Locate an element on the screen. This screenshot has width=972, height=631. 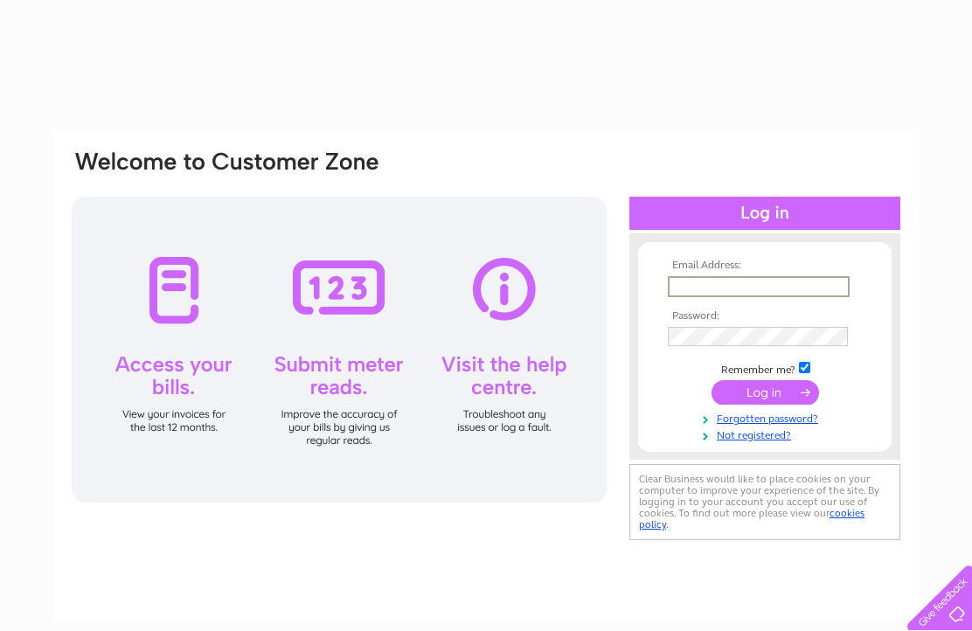
th: Password: is located at coordinates (765, 317).